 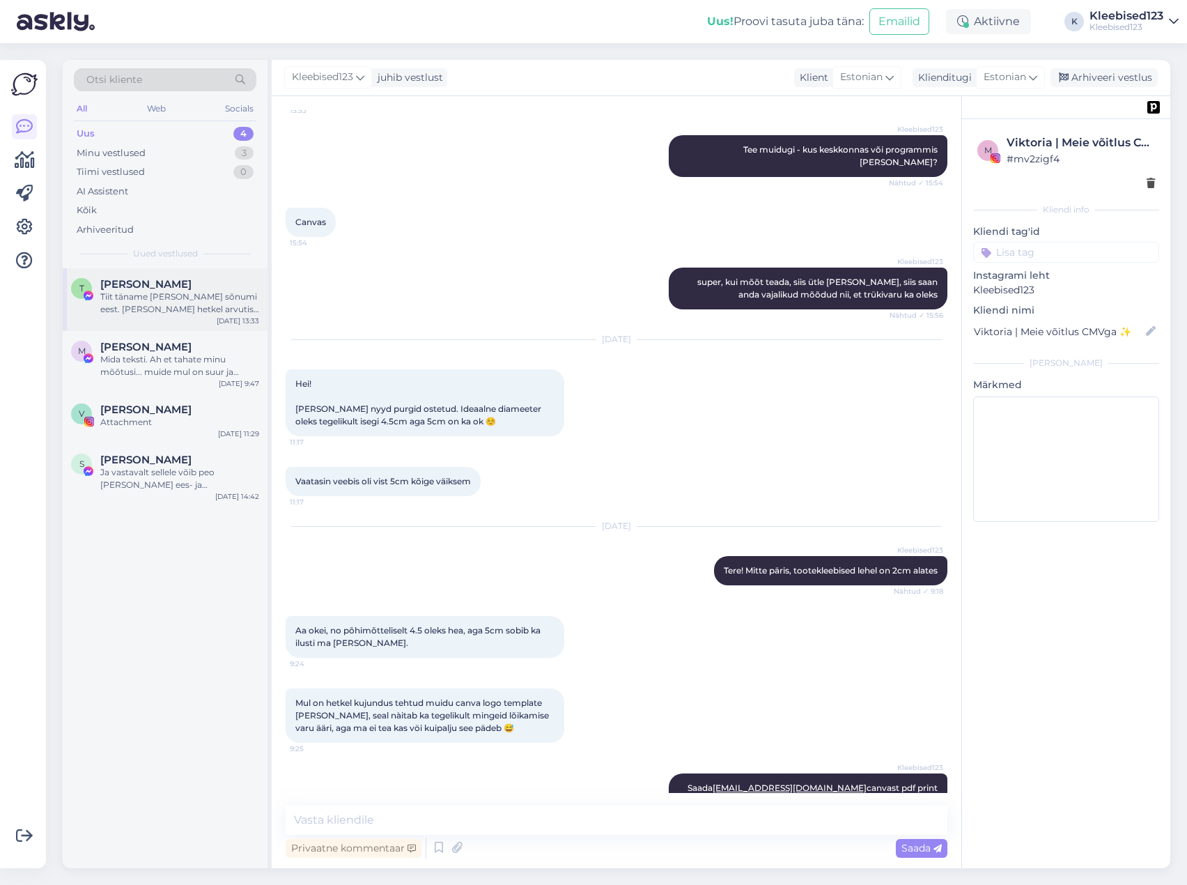 I want to click on div: Viktoria | Meie võitlus CMVga ✨, so click(x=1081, y=143).